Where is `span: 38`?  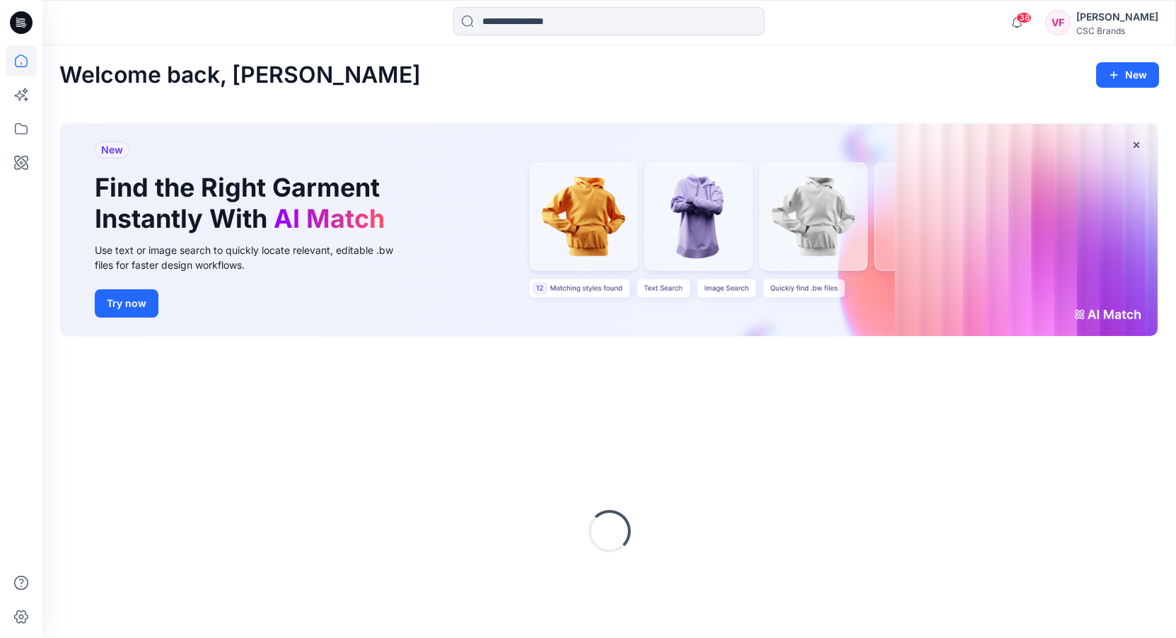 span: 38 is located at coordinates (1024, 18).